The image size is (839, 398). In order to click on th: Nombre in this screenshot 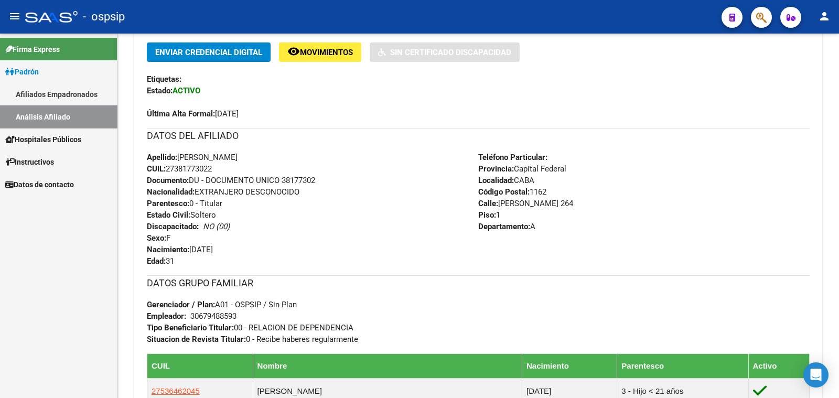, I will do `click(387, 365)`.